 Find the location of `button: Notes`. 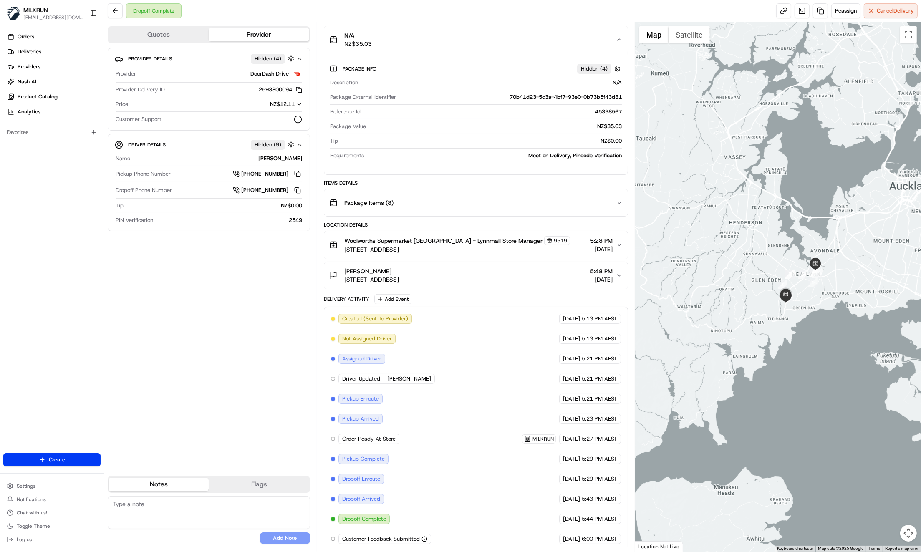

button: Notes is located at coordinates (159, 484).